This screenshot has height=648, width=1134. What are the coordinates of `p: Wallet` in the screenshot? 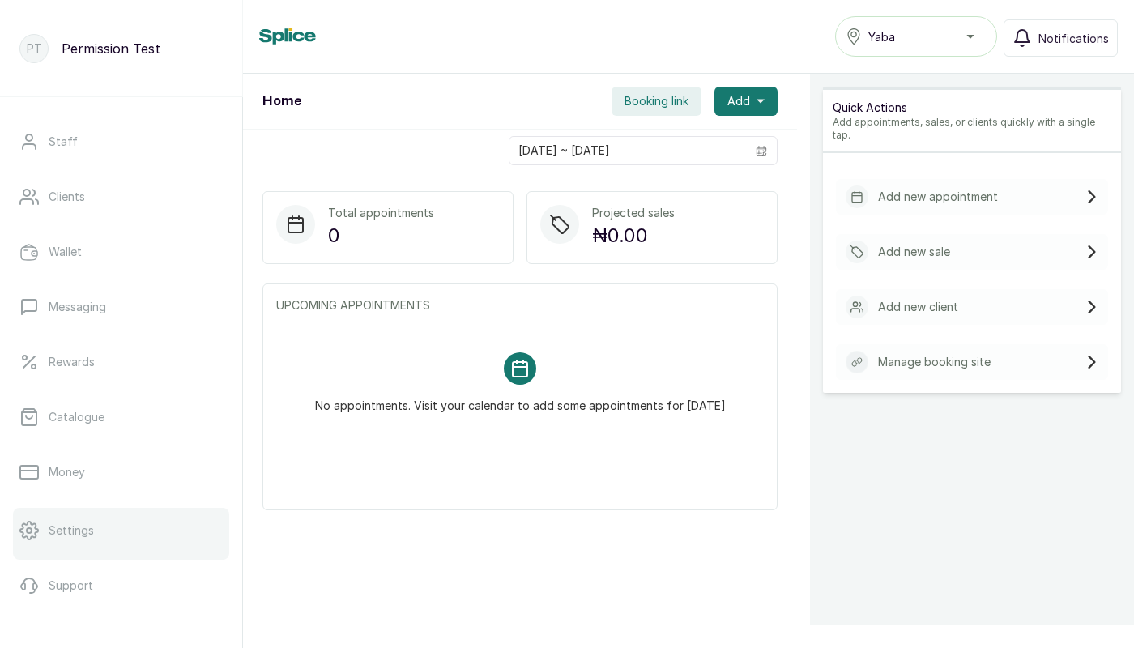 It's located at (65, 252).